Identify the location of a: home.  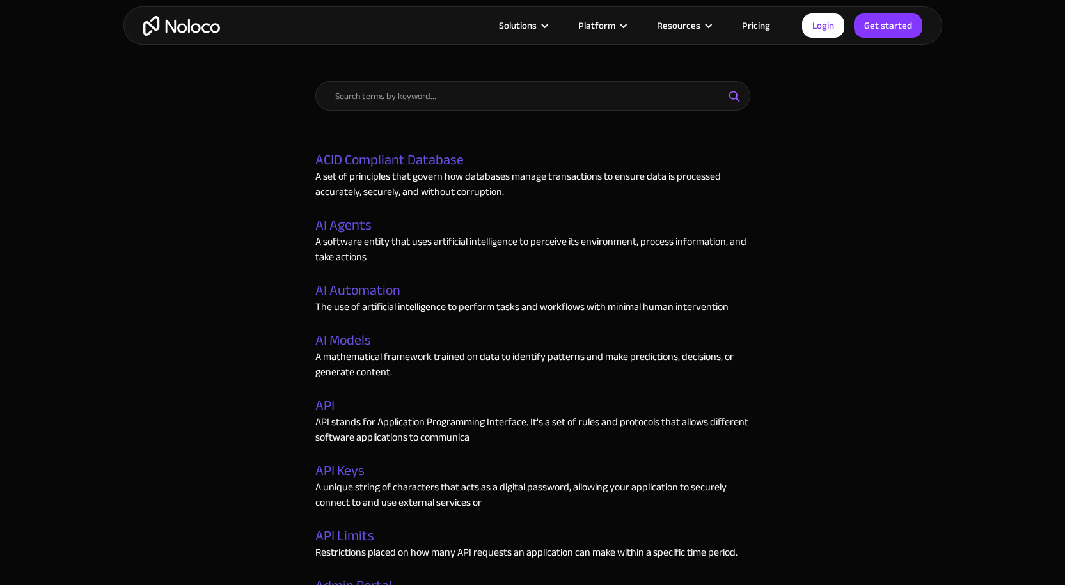
(182, 26).